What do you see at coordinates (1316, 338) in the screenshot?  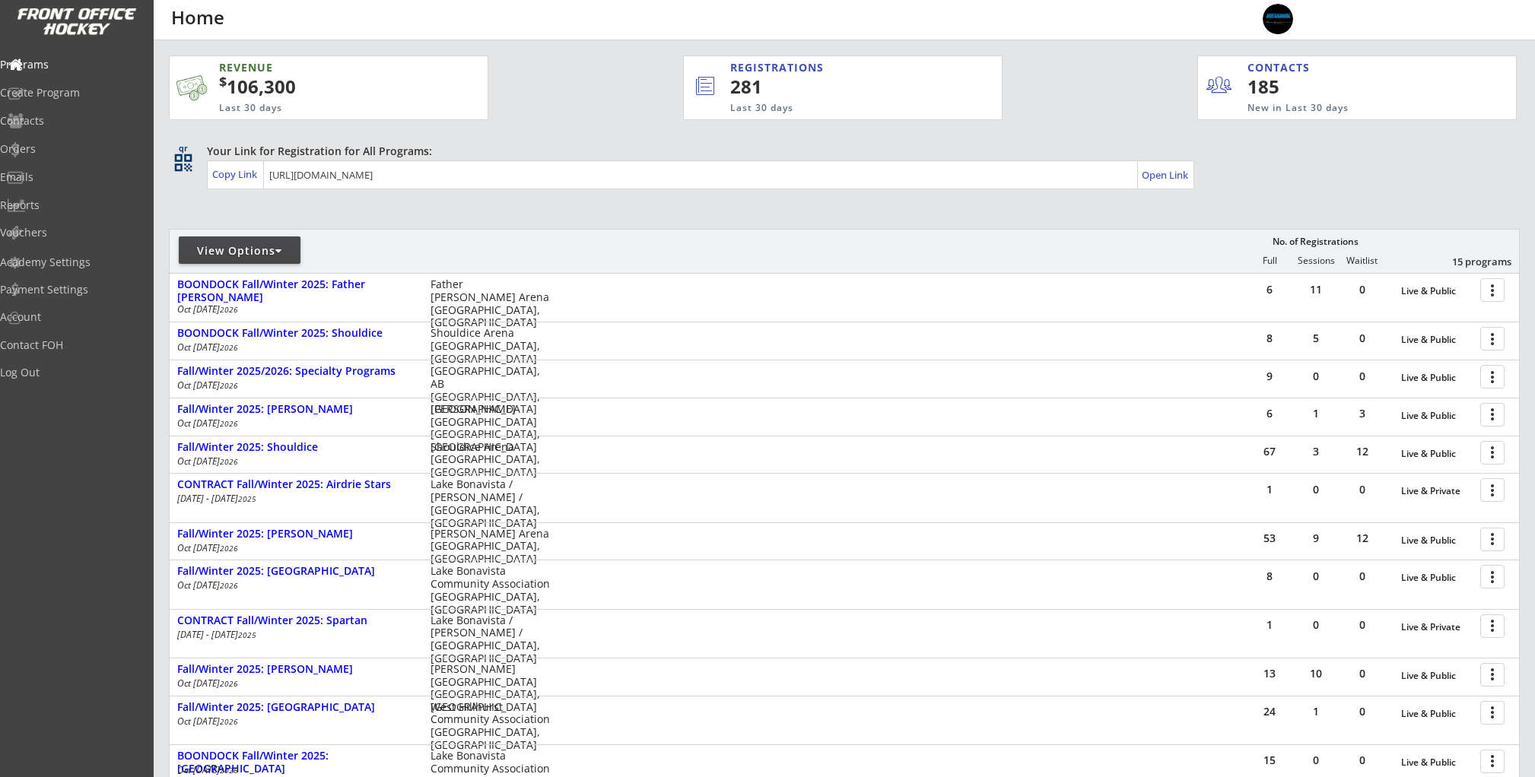 I see `div: 5` at bounding box center [1316, 338].